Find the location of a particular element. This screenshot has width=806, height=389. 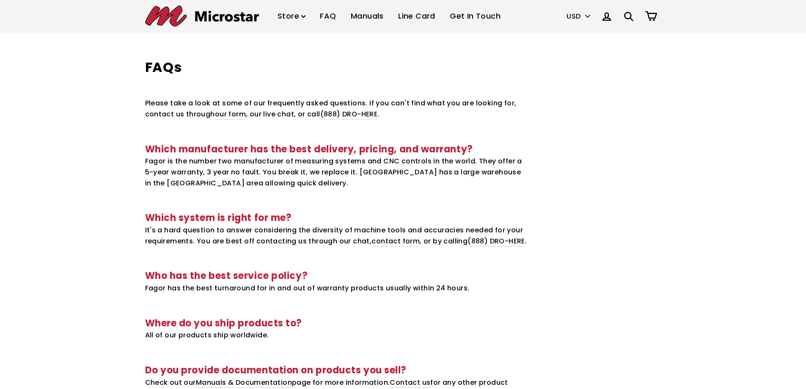

p: Please take a look at some of our frequently asked questions. If you can't find what you are look... is located at coordinates (337, 108).